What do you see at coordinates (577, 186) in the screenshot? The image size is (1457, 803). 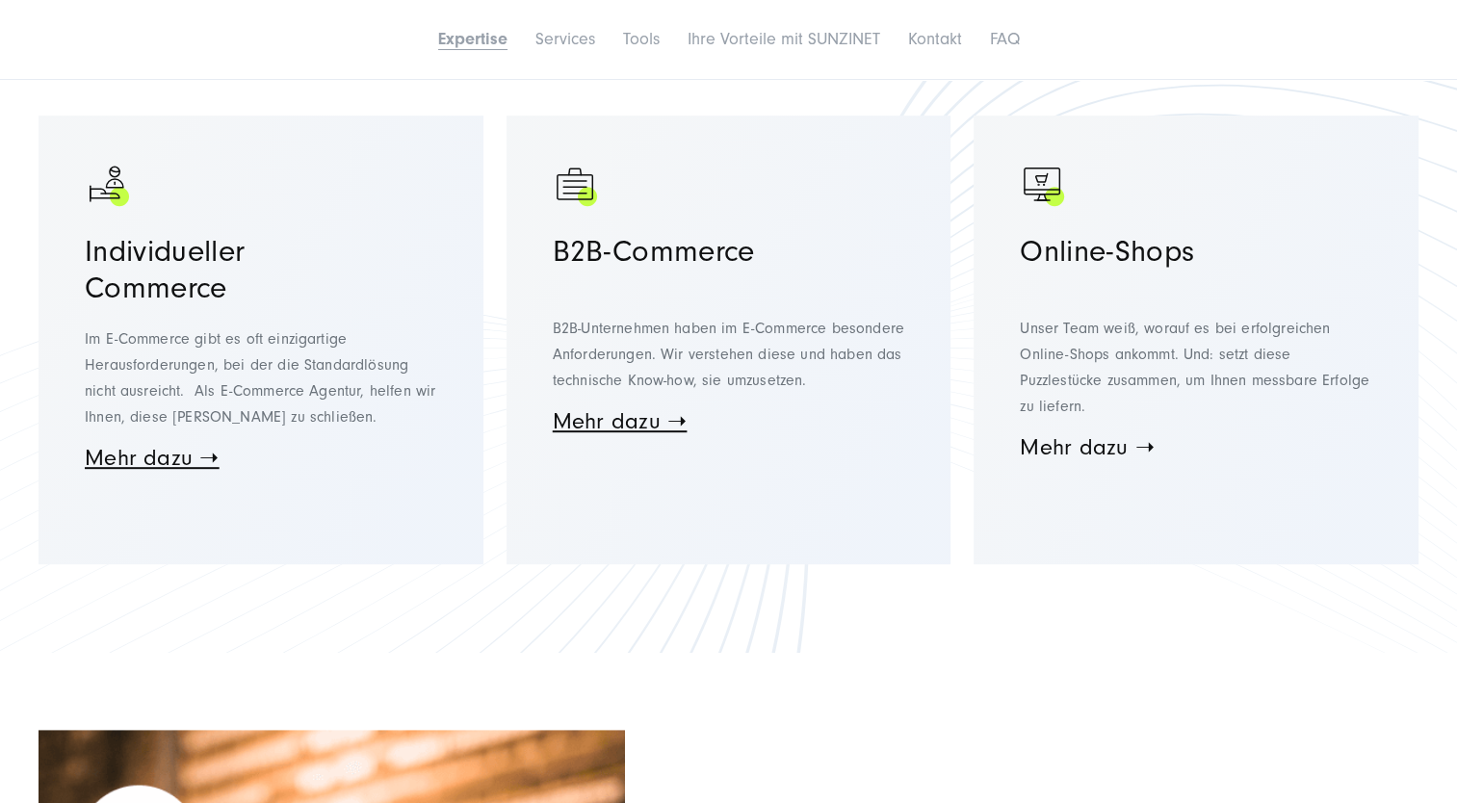 I see `img: Aktenkoffer als Symbol für B2B - E-Commerce Agentur SUNZINET` at bounding box center [577, 186].